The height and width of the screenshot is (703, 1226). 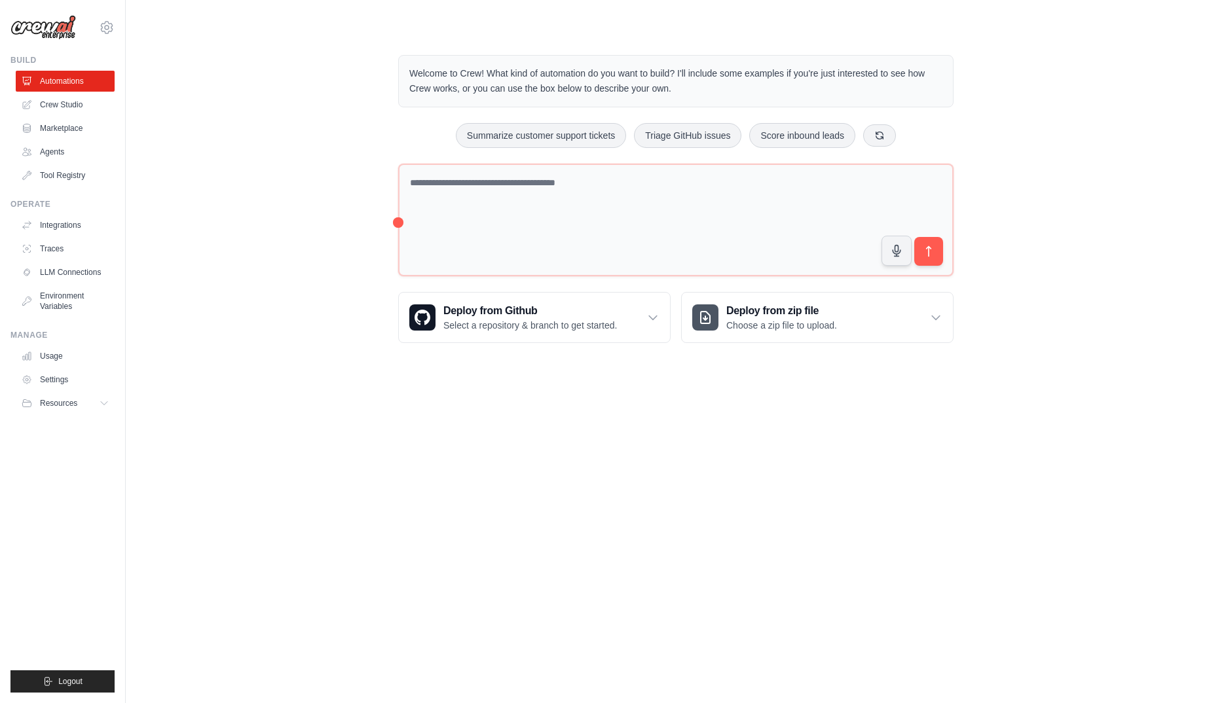 What do you see at coordinates (62, 335) in the screenshot?
I see `div: Manage` at bounding box center [62, 335].